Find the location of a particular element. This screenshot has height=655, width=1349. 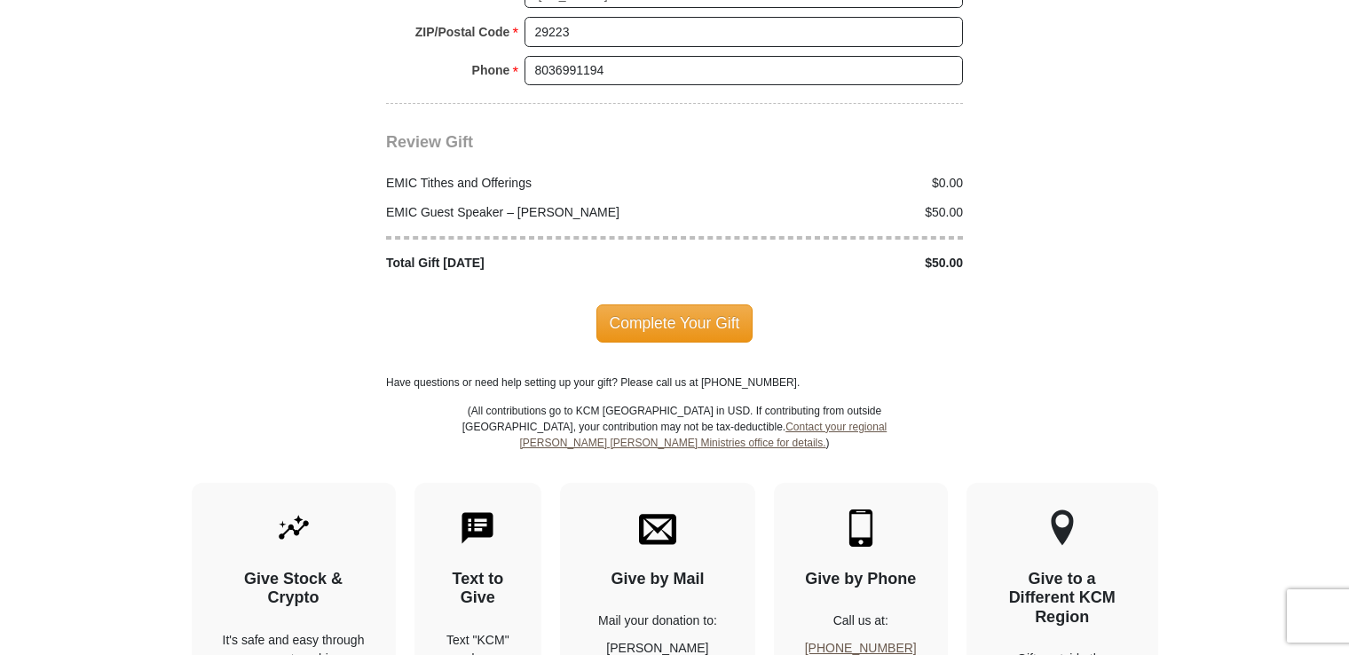

strong: Phone is located at coordinates (491, 70).